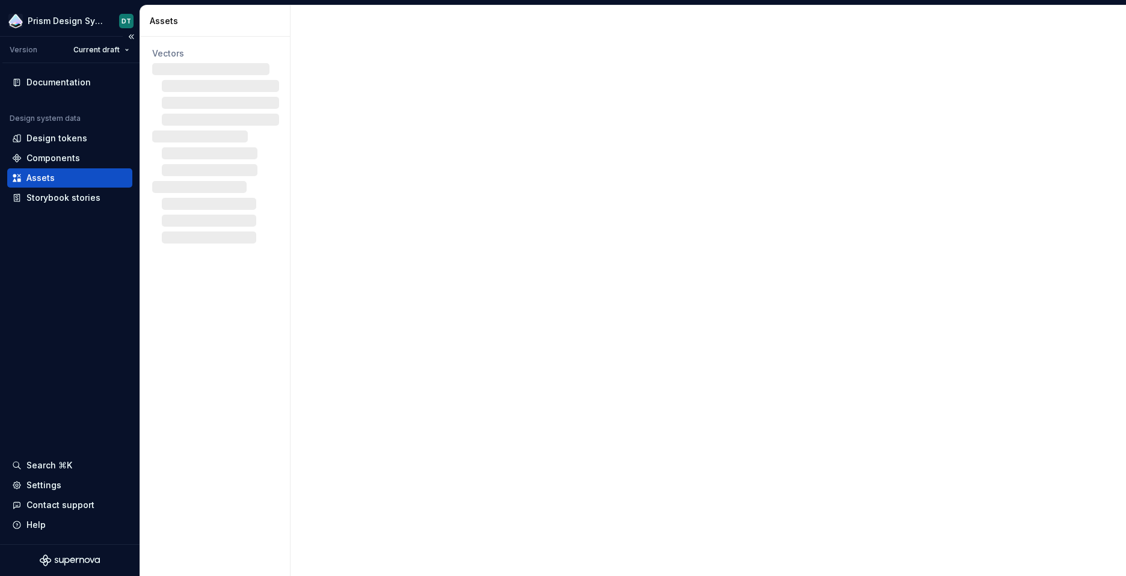 The image size is (1126, 576). Describe the element at coordinates (70, 560) in the screenshot. I see `svg: Supernova Logo` at that location.